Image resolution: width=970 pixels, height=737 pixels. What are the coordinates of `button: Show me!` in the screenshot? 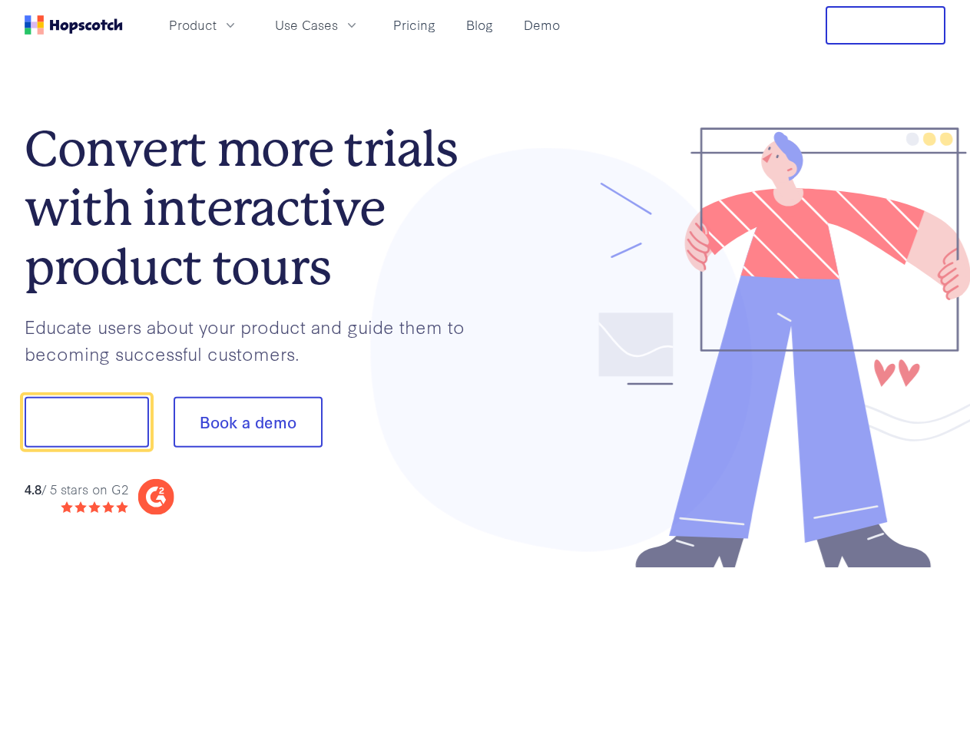 It's located at (87, 422).